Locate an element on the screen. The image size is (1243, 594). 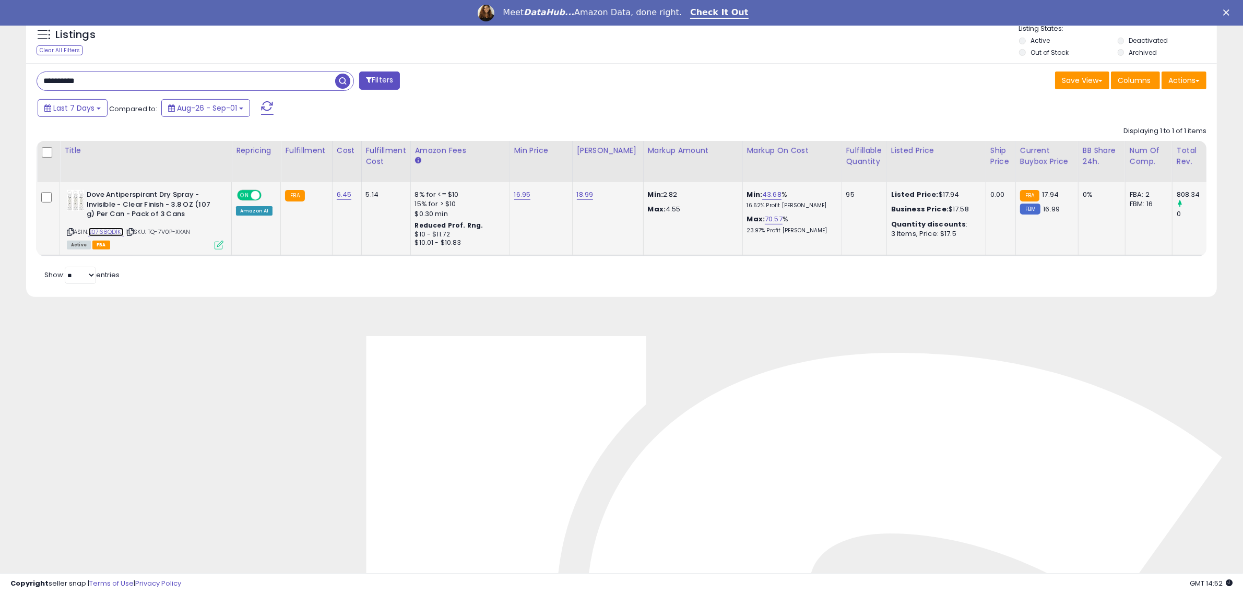
label: Out of Stock is located at coordinates (1049, 52).